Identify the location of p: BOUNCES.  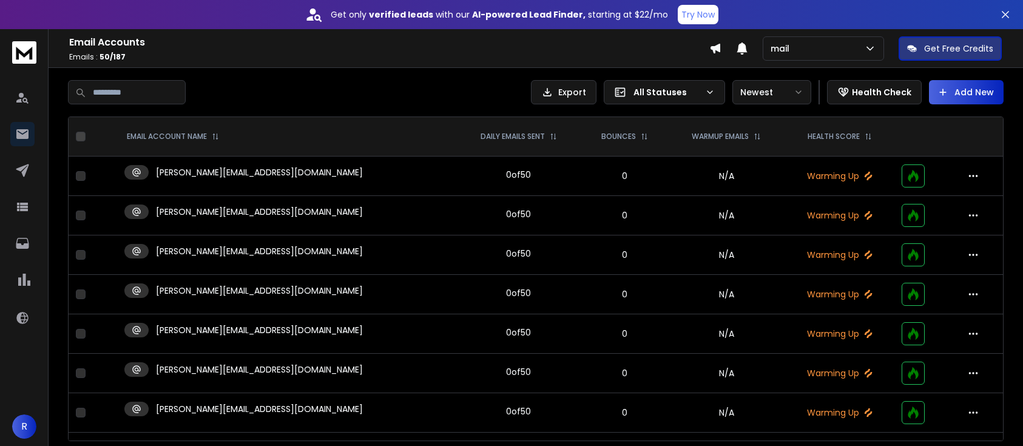
(618, 137).